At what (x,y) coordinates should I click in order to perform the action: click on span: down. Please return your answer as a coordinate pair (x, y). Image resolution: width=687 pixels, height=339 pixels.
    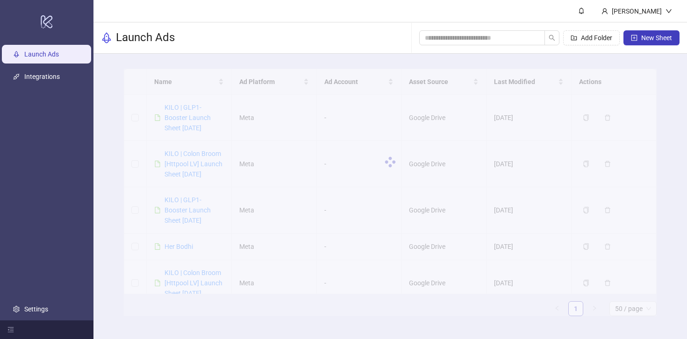
    Looking at the image, I should click on (669, 11).